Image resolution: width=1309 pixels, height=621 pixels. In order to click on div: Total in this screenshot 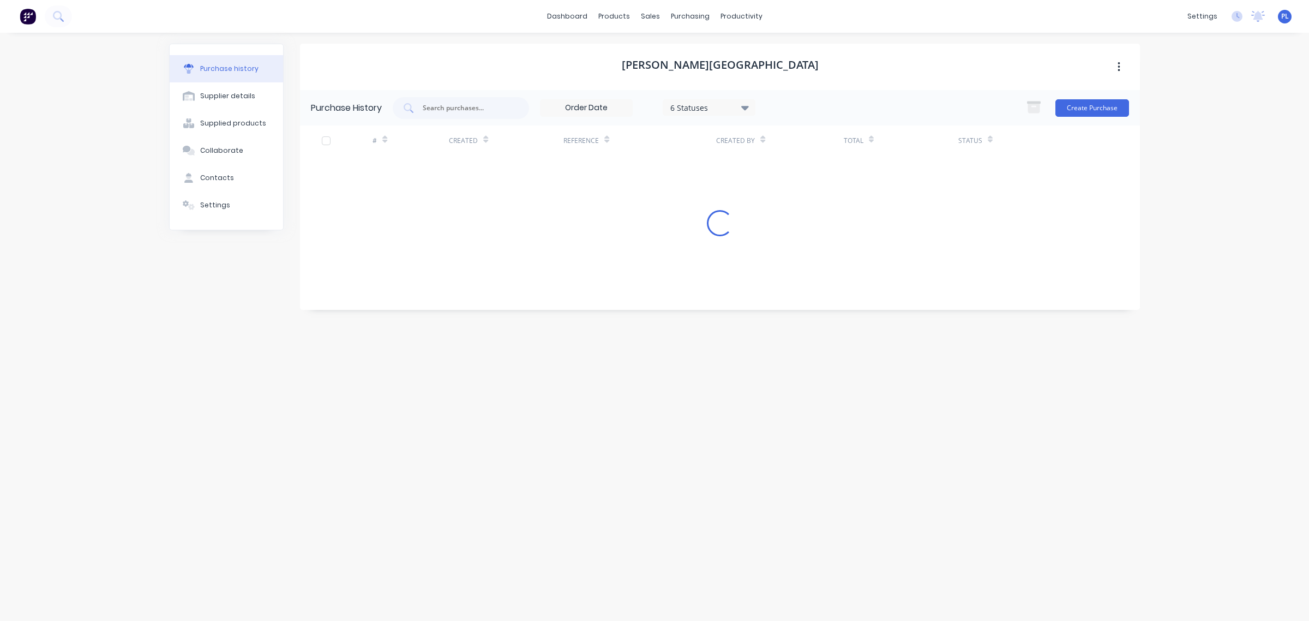, I will do `click(854, 141)`.